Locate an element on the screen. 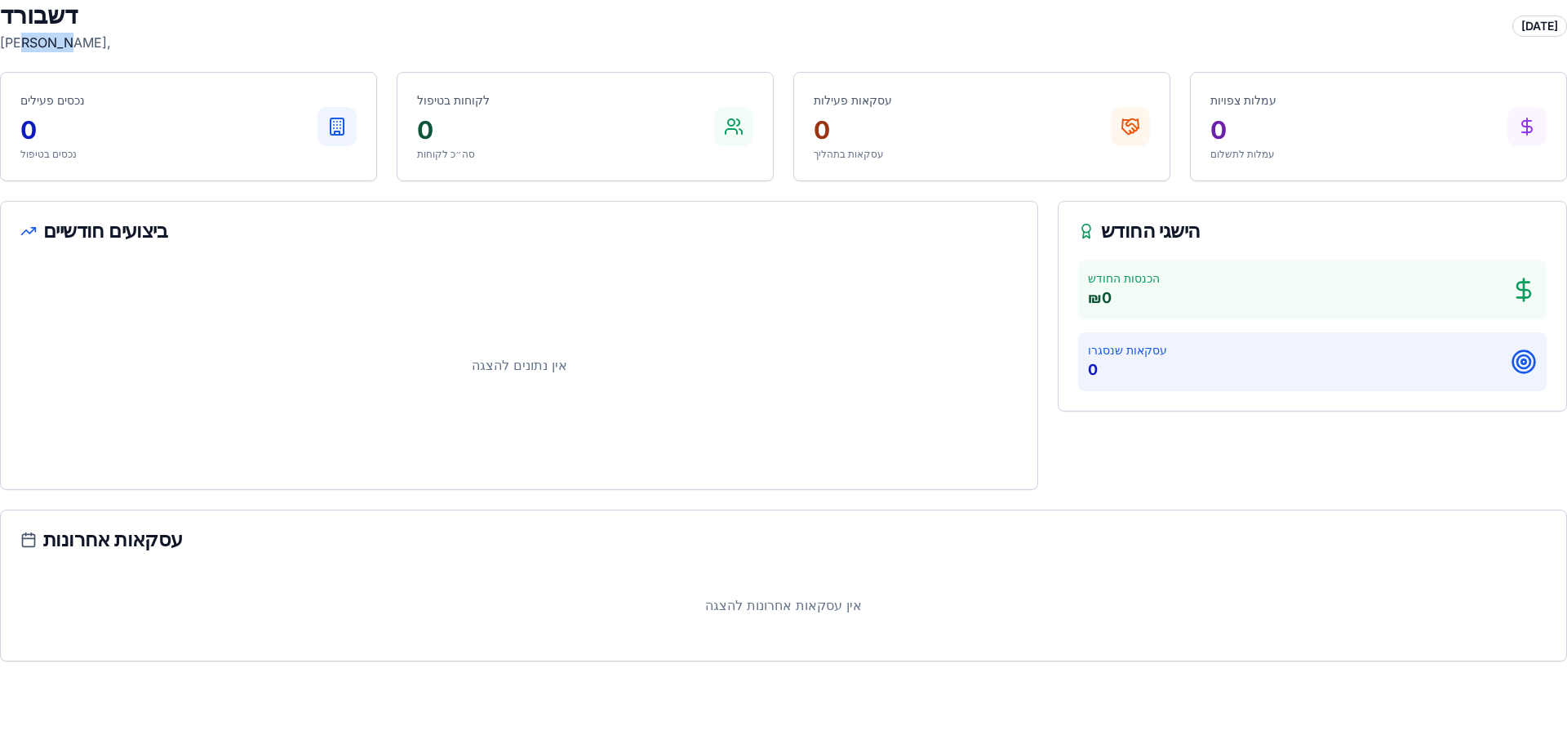 This screenshot has height=744, width=1567. p: סה״כ לקוחות is located at coordinates (453, 154).